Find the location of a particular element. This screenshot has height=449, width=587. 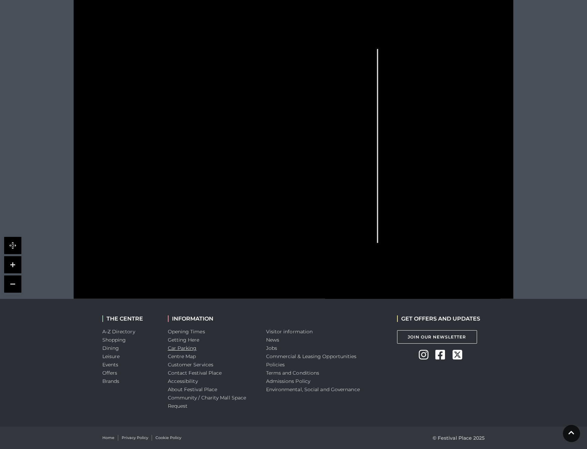

a: Customer Services is located at coordinates (190, 365).